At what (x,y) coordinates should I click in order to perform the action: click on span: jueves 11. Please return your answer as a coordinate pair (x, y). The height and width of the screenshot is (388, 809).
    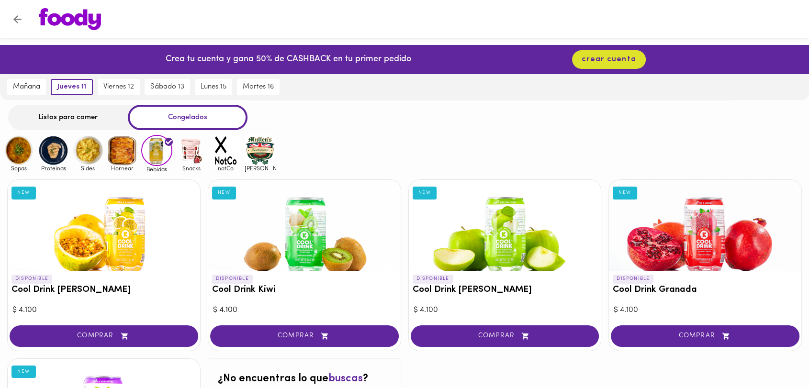
    Looking at the image, I should click on (72, 87).